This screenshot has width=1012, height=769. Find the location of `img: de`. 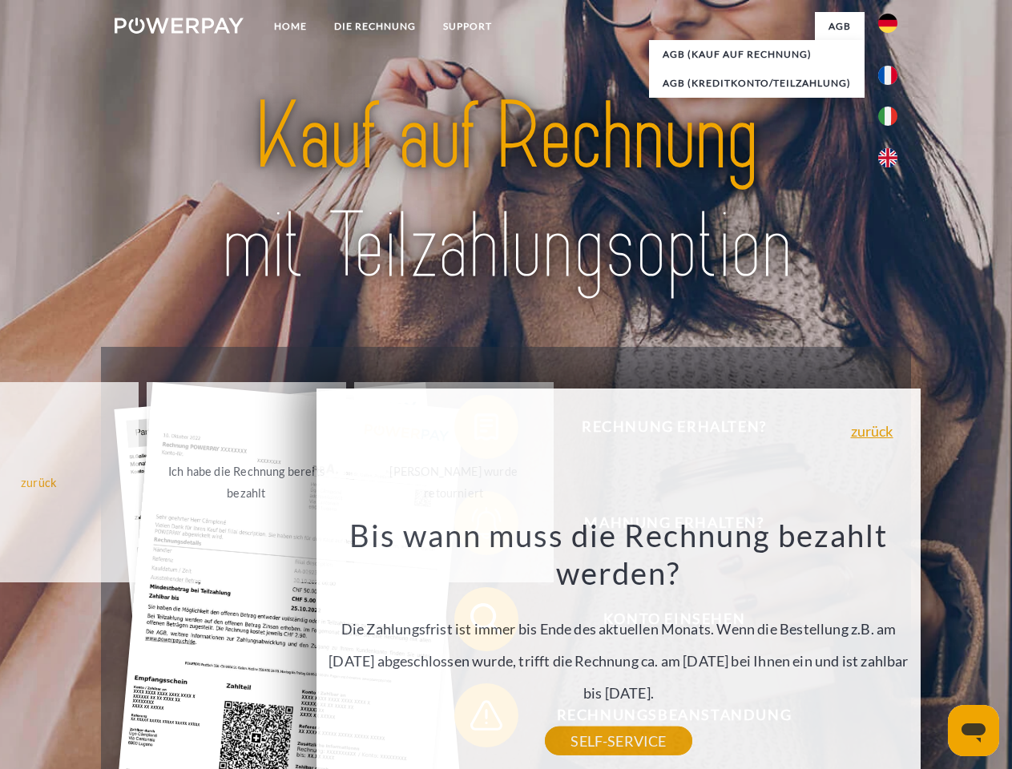

img: de is located at coordinates (888, 23).